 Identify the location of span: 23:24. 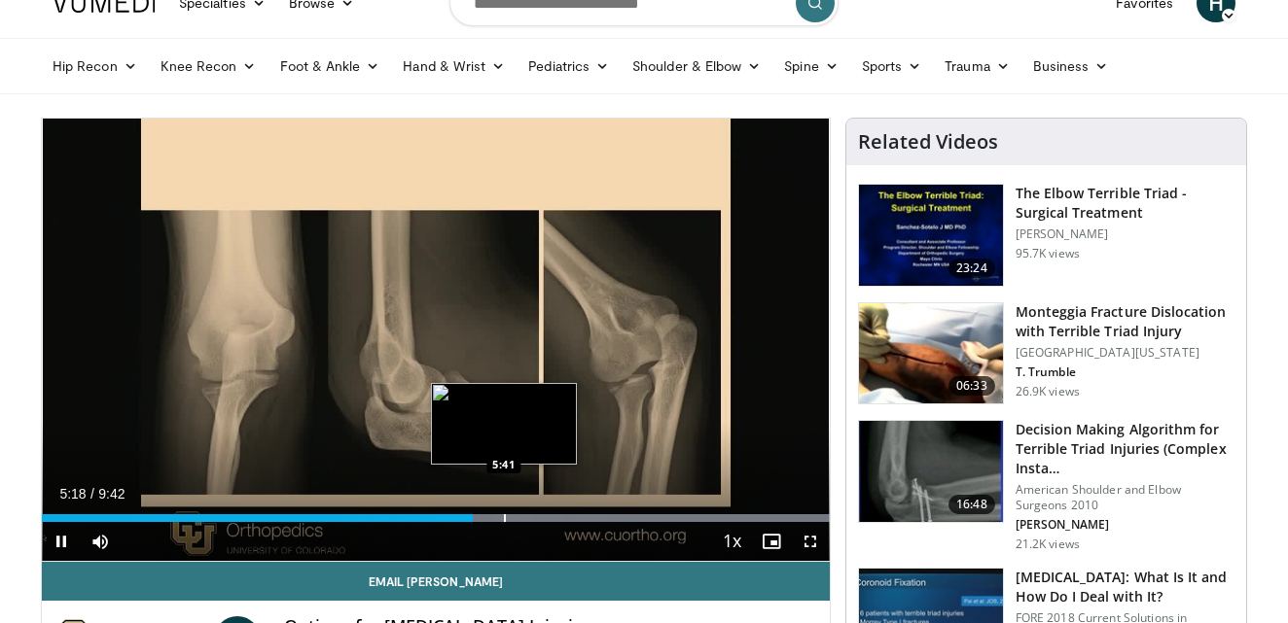
(972, 268).